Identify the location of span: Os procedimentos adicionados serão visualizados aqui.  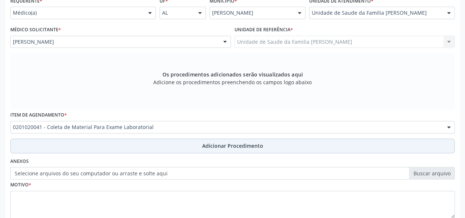
(233, 74).